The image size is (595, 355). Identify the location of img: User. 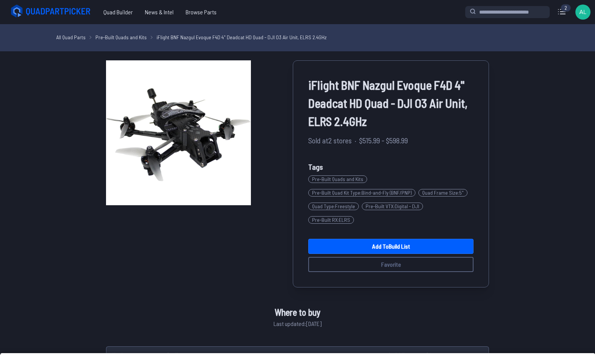
(582, 12).